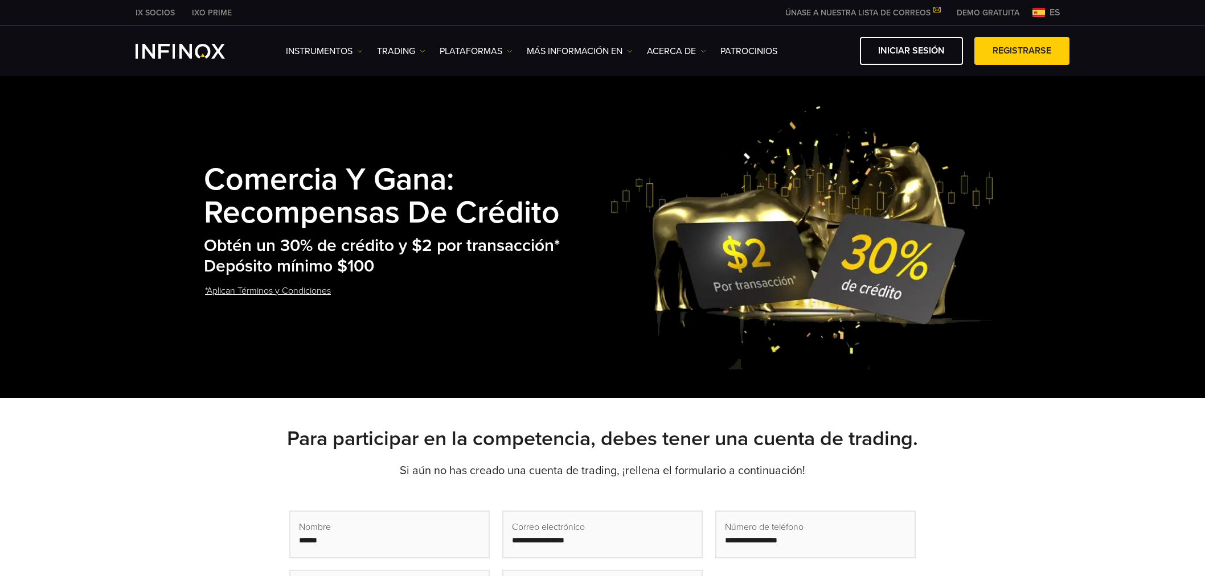  I want to click on a: Registrarse, so click(1022, 51).